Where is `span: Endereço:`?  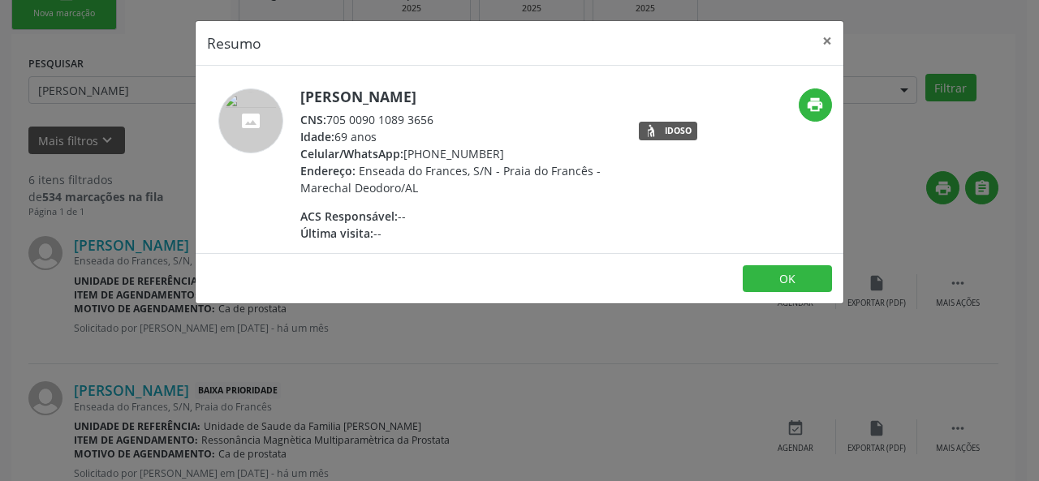
span: Endereço: is located at coordinates (328, 170).